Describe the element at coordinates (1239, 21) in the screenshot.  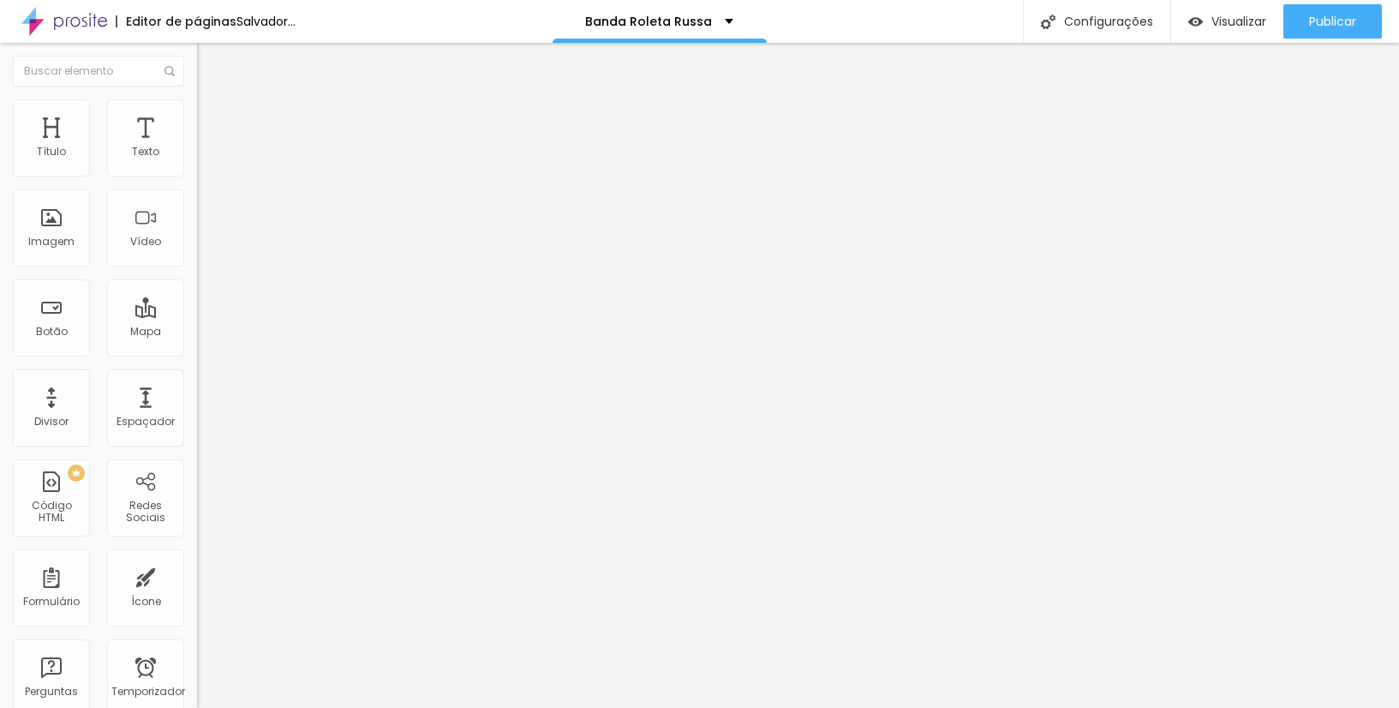
I see `font: Visualizar` at that location.